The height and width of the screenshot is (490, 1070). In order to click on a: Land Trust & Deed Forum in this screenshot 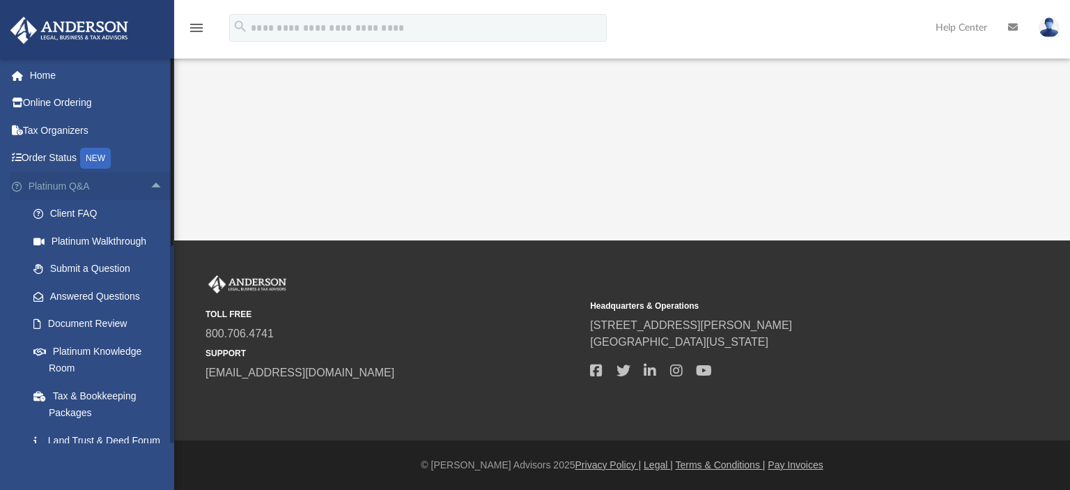, I will do `click(102, 440)`.